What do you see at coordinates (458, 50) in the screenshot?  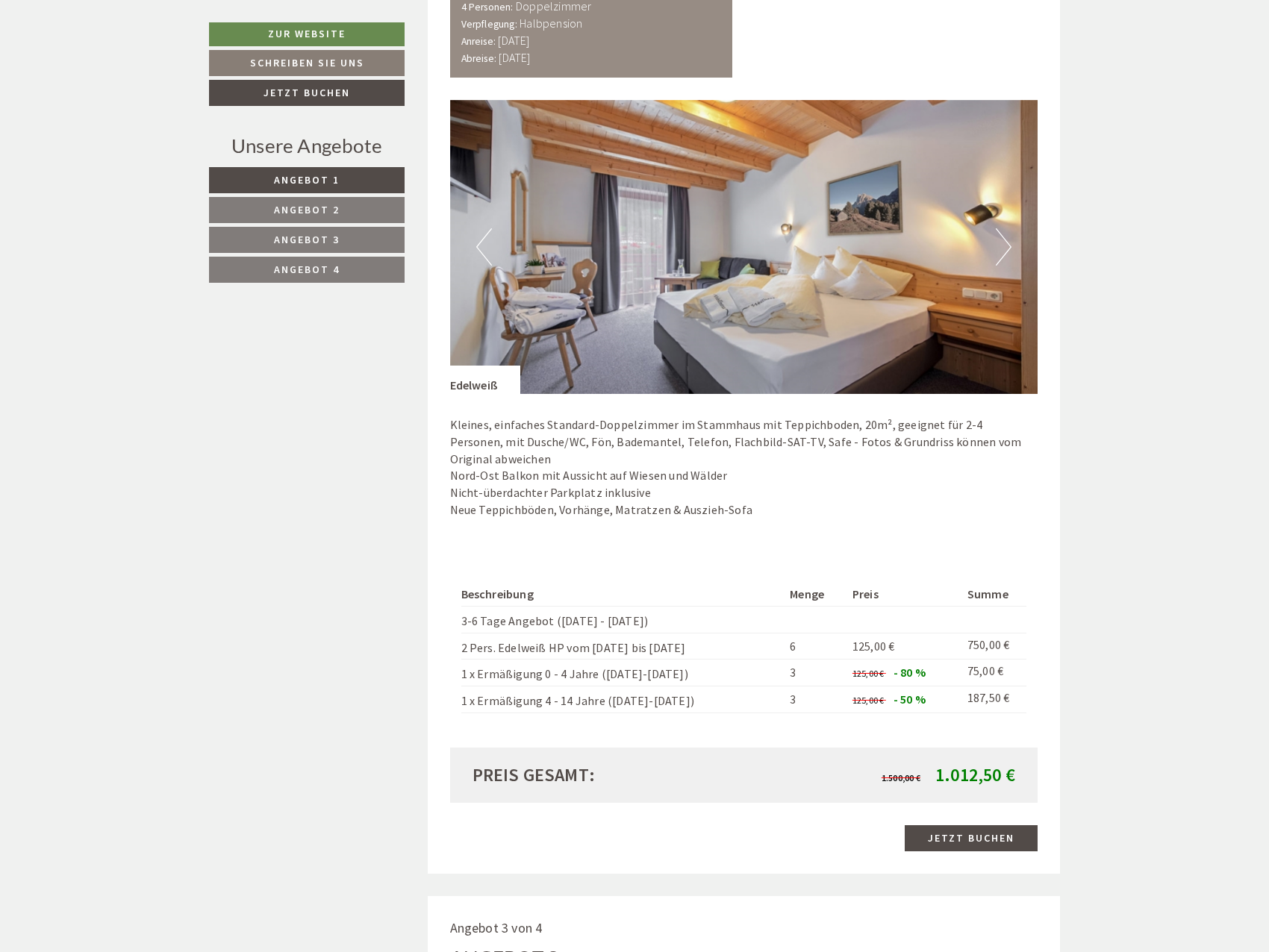 I see `div: Sie` at bounding box center [458, 50].